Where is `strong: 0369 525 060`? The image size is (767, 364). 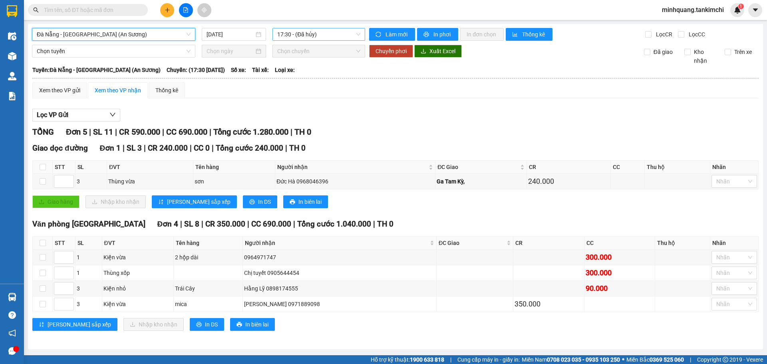
strong: 0369 525 060 is located at coordinates (667, 360).